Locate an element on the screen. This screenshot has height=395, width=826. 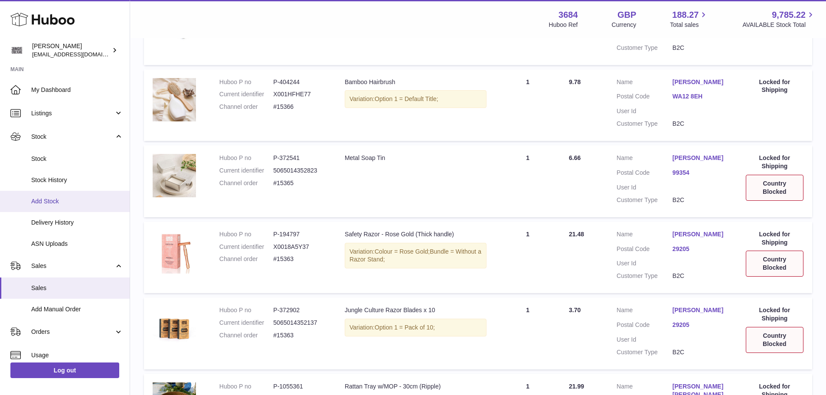
span: 9,785.22 is located at coordinates (789, 15).